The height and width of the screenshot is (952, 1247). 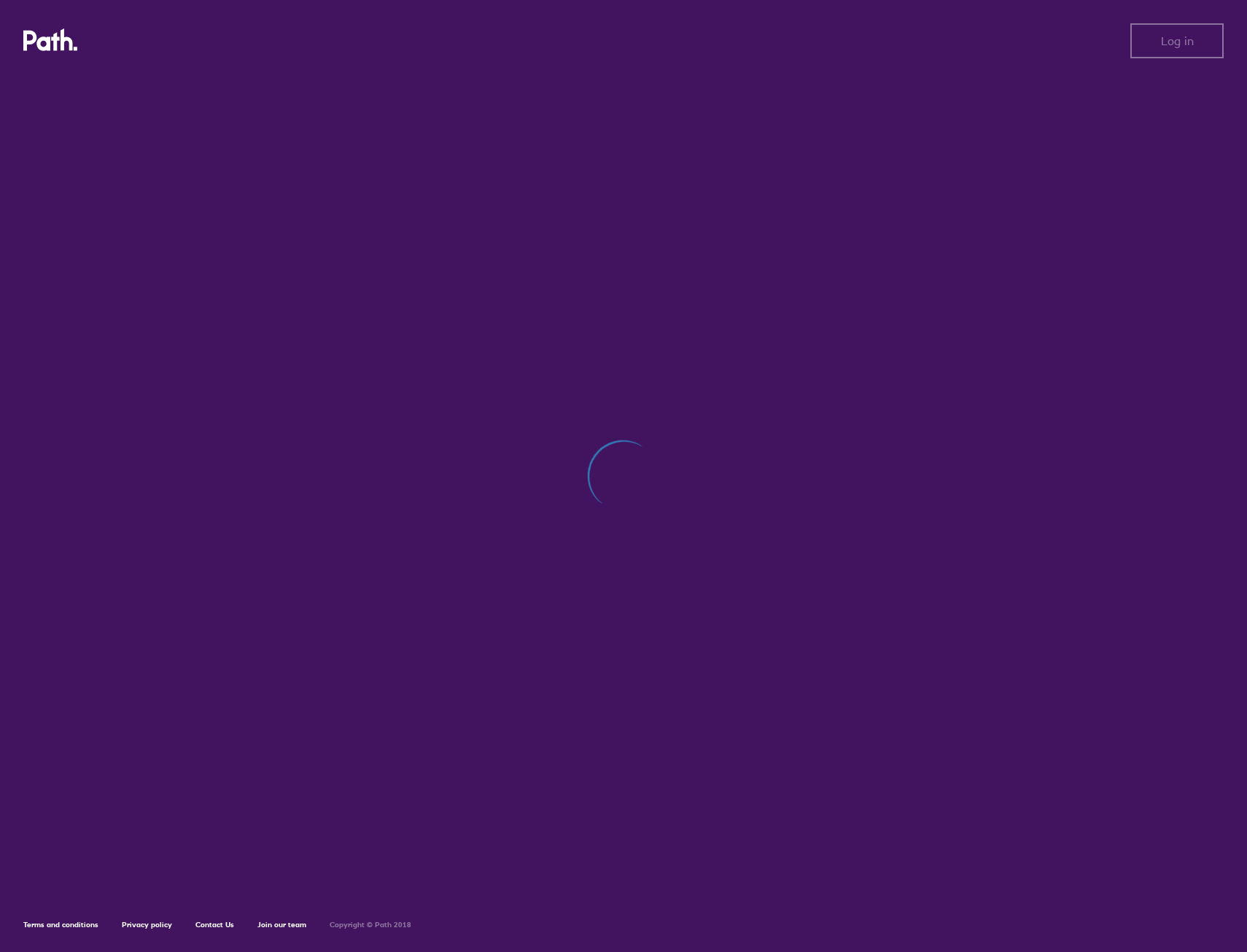 I want to click on a: Privacy policy, so click(x=147, y=924).